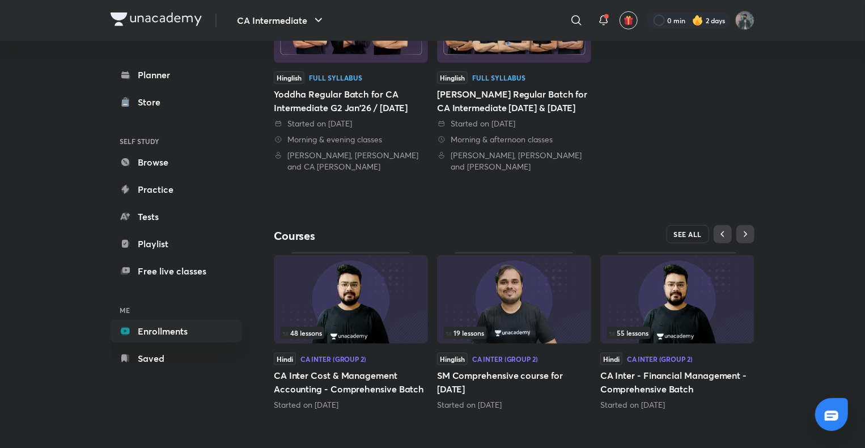  What do you see at coordinates (176, 141) in the screenshot?
I see `h6: SELF STUDY` at bounding box center [176, 141].